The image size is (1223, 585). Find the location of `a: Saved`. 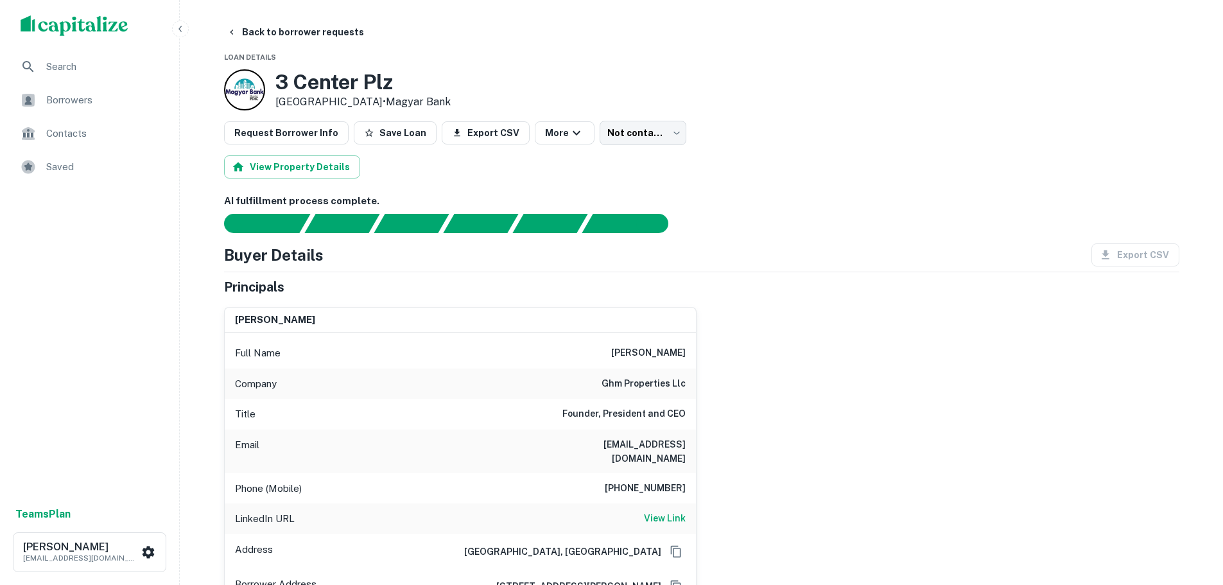

a: Saved is located at coordinates (89, 167).